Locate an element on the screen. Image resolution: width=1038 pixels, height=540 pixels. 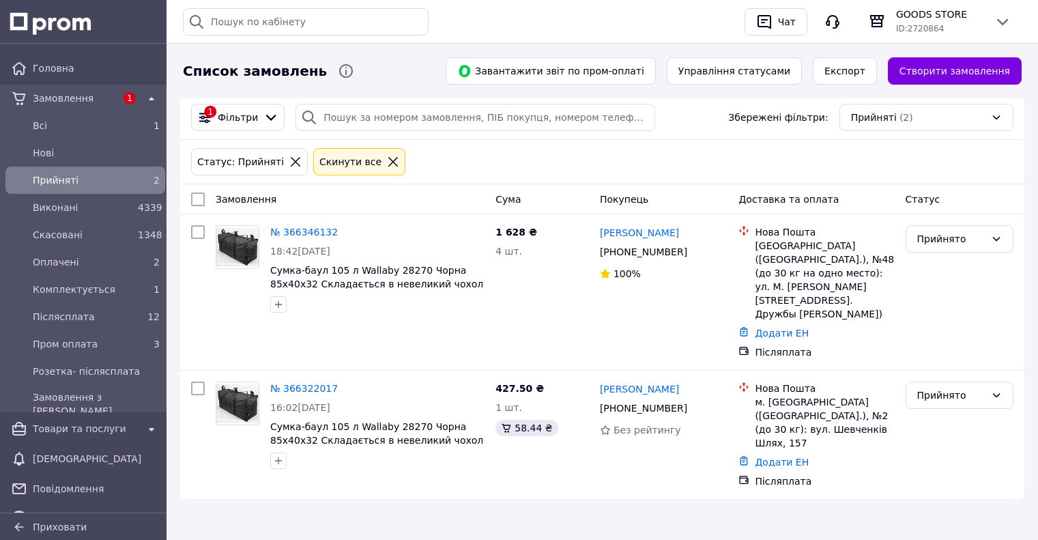
span: 1 шт. is located at coordinates (508, 407).